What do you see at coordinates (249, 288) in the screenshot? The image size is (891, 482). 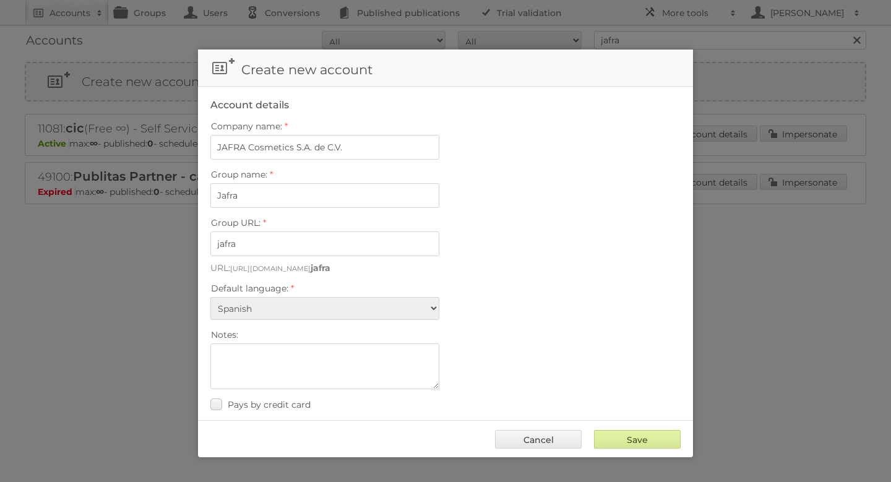 I see `span: Default language:` at bounding box center [249, 288].